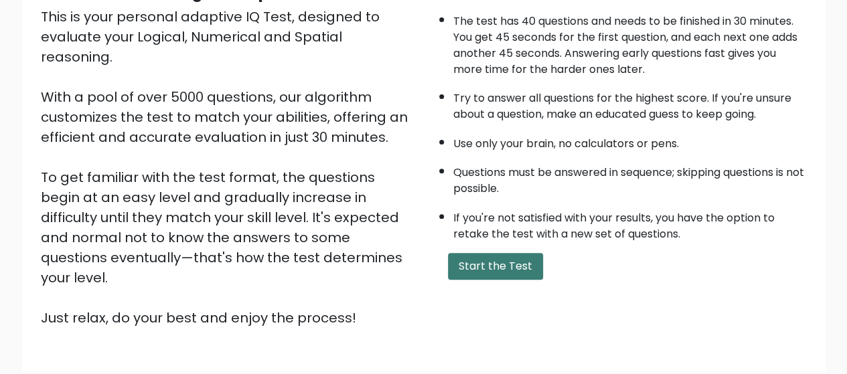 The width and height of the screenshot is (847, 374). Describe the element at coordinates (496, 267) in the screenshot. I see `button: Start the Test` at that location.